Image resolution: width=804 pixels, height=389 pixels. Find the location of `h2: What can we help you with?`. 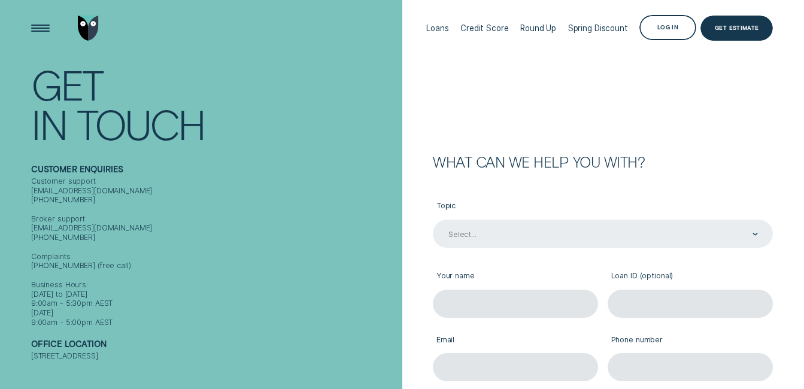

h2: What can we help you with? is located at coordinates (603, 162).